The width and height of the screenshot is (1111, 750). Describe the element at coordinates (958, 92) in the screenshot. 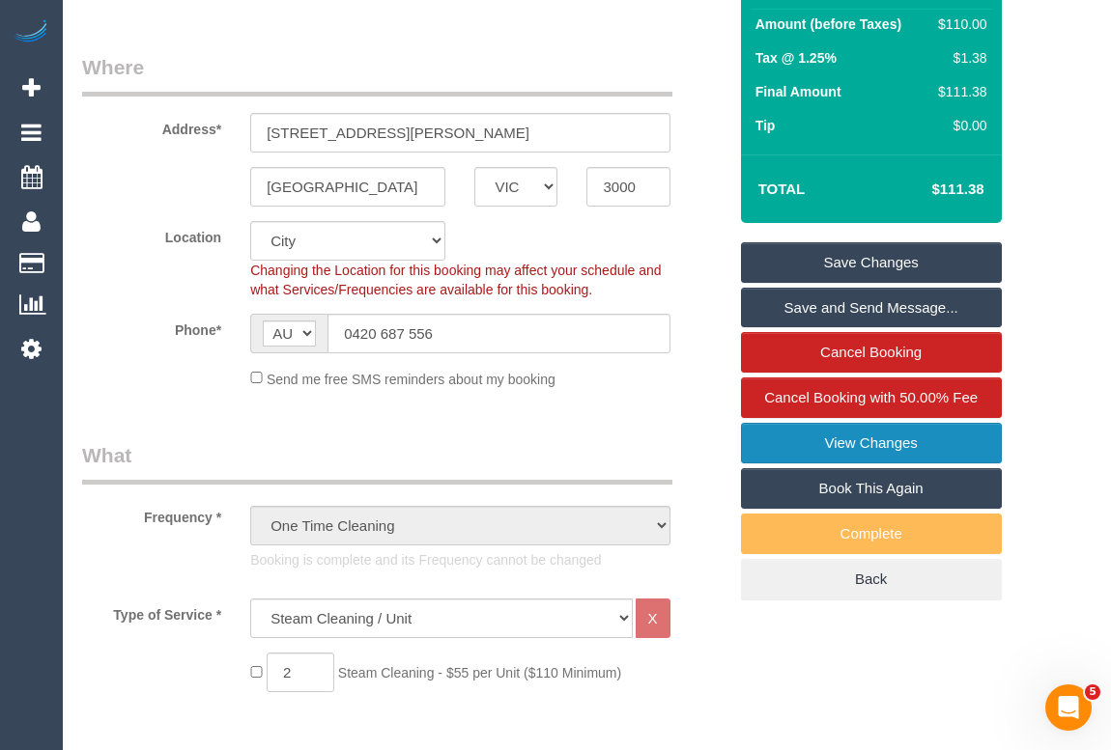

I see `div: $111.38` at that location.